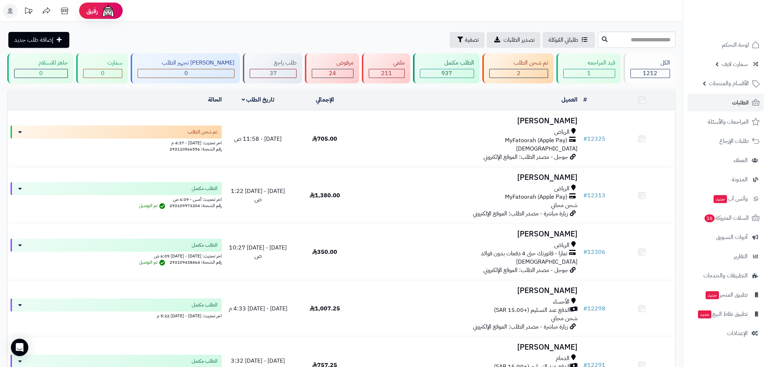  Describe the element at coordinates (273, 73) in the screenshot. I see `div: 37` at that location.